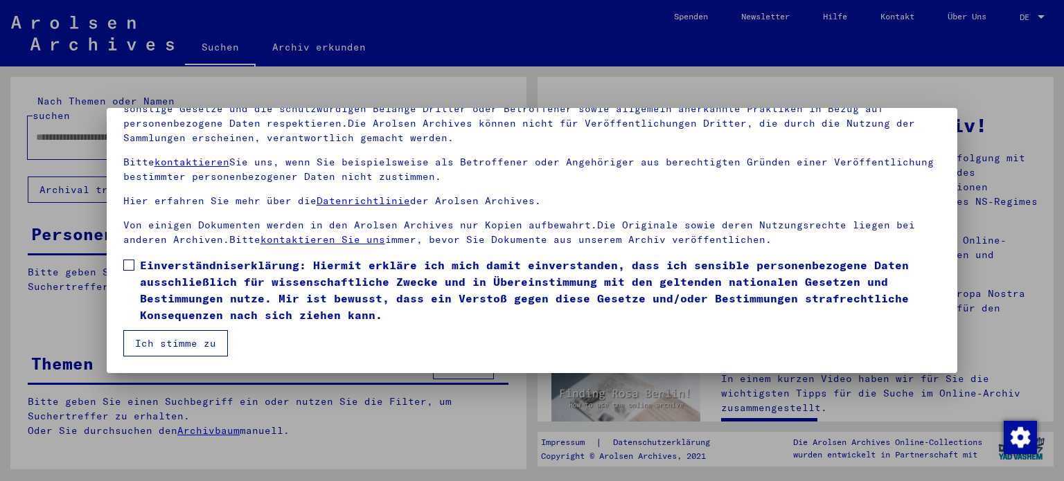  Describe the element at coordinates (532, 109) in the screenshot. I see `p: Bitte beachten Sie, dass dieses Portal über NS - Verfolgte sensible Daten zu identifizierten oder...` at that location.